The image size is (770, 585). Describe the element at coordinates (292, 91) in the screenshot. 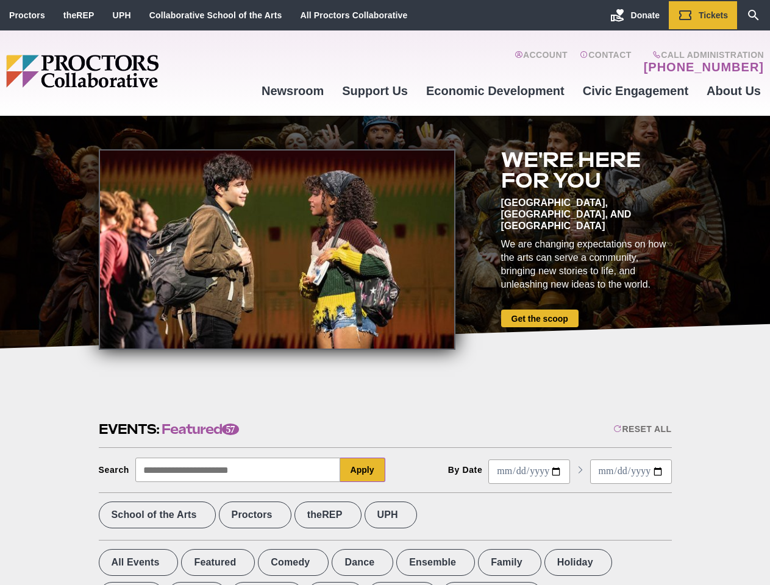

I see `a: Newsroom` at that location.